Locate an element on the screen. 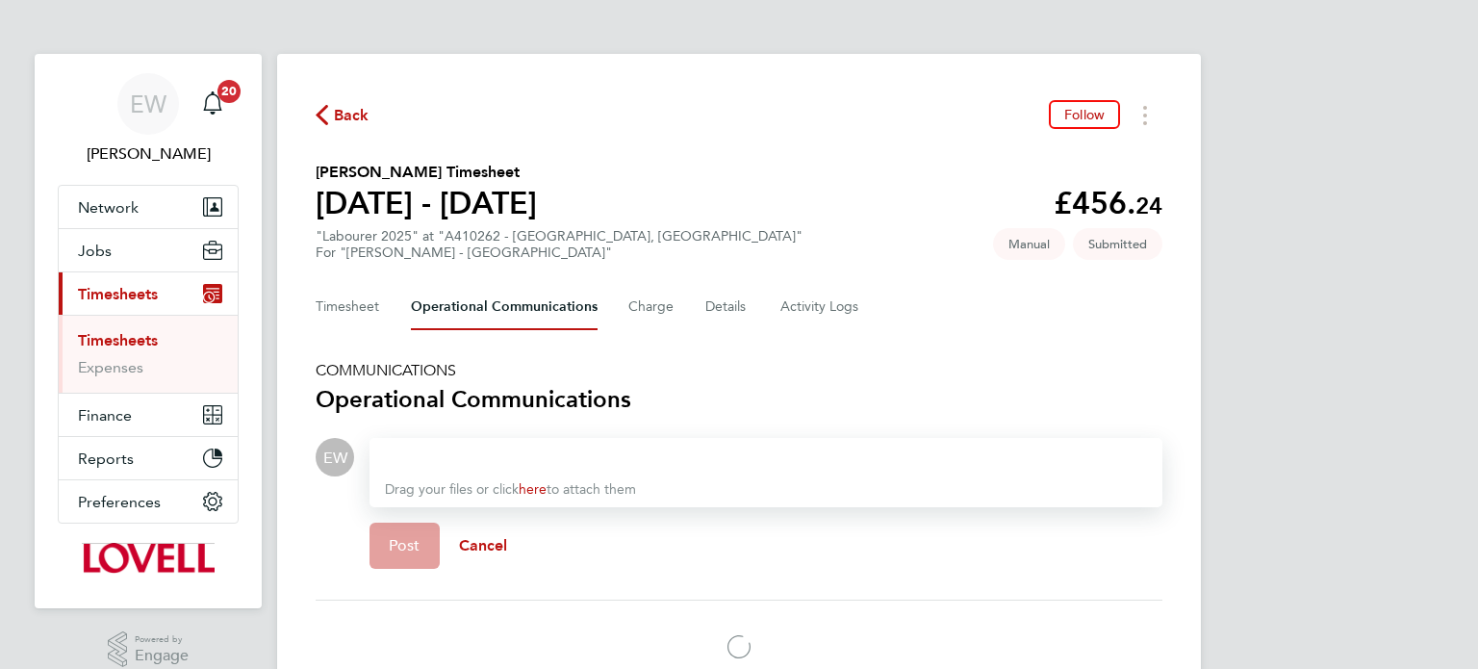 The width and height of the screenshot is (1478, 669). span: Engage is located at coordinates (162, 655).